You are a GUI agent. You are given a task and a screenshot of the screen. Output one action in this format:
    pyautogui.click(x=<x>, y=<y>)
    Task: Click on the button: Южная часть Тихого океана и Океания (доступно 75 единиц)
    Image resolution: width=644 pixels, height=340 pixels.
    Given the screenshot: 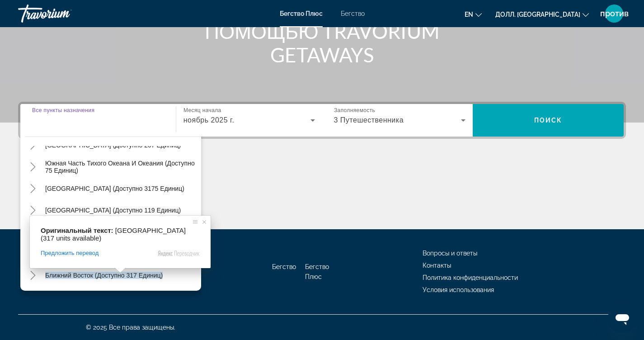 What is the action you would take?
    pyautogui.click(x=121, y=167)
    